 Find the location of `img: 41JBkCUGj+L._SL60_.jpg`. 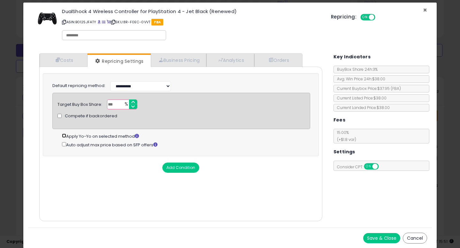

img: 41JBkCUGj+L._SL60_.jpg is located at coordinates (47, 19).